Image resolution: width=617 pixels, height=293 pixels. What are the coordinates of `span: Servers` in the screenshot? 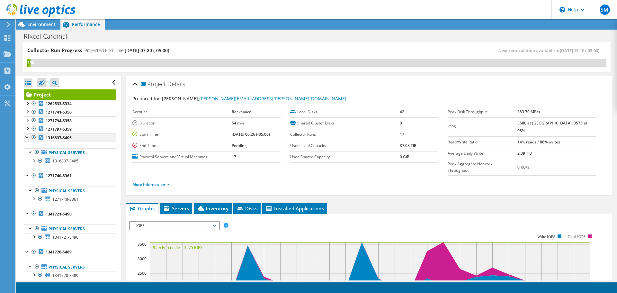 It's located at (176, 208).